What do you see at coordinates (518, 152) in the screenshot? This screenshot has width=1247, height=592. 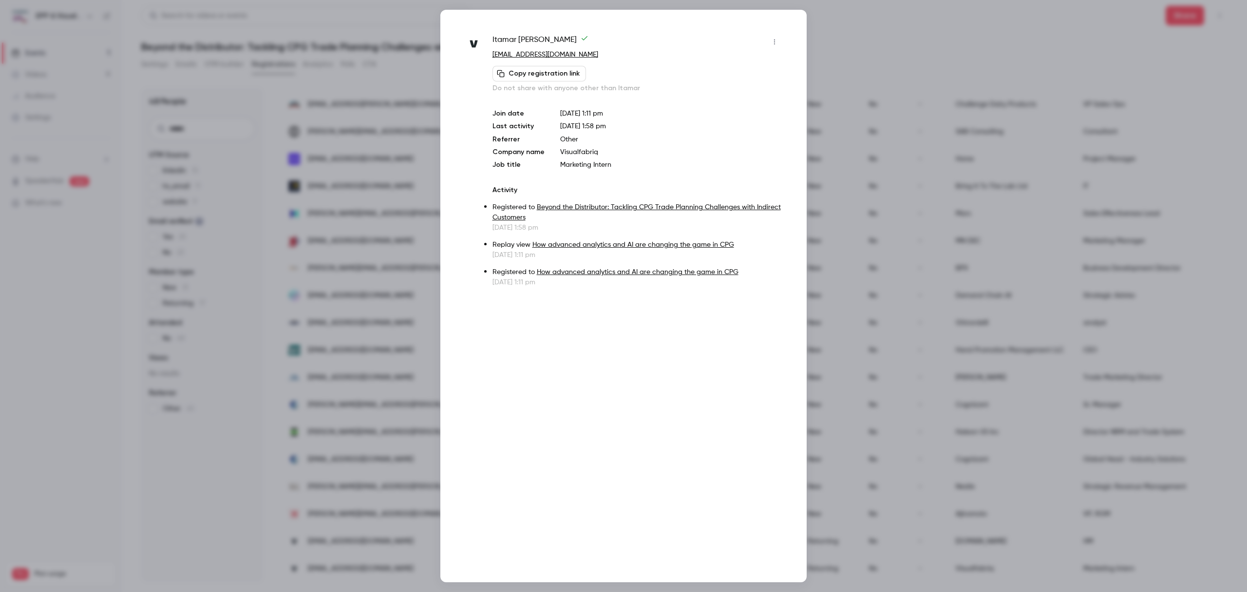 I see `p: Company name` at bounding box center [518, 152].